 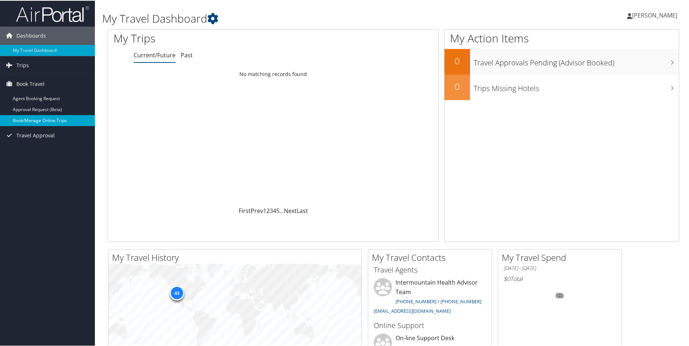 What do you see at coordinates (187, 54) in the screenshot?
I see `a: Past` at bounding box center [187, 54].